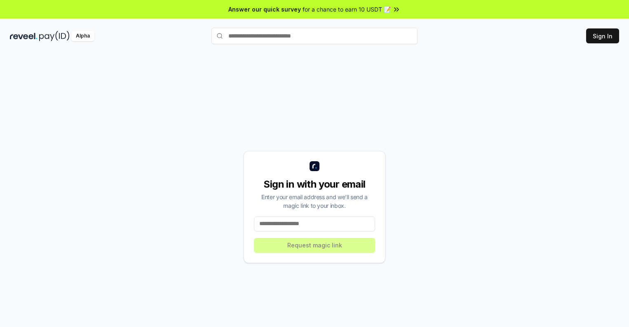  What do you see at coordinates (83, 36) in the screenshot?
I see `div: Alpha` at bounding box center [83, 36].